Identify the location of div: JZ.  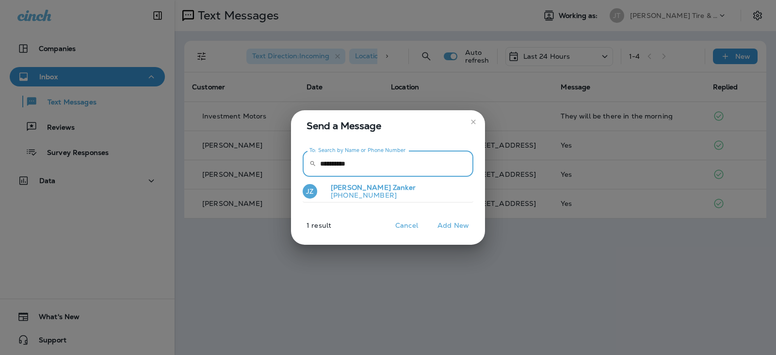
(310, 191).